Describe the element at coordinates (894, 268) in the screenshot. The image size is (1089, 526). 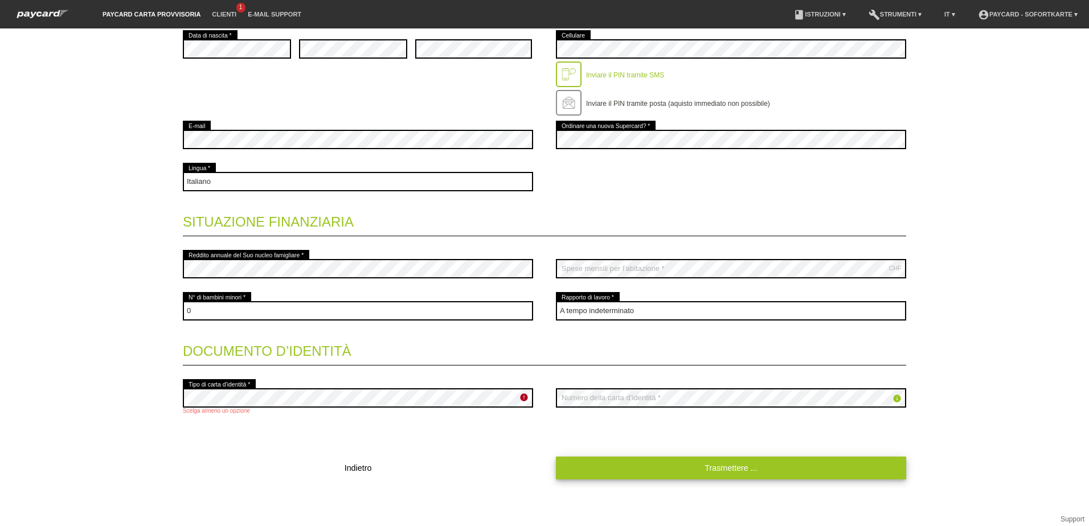
I see `div: CHF` at that location.